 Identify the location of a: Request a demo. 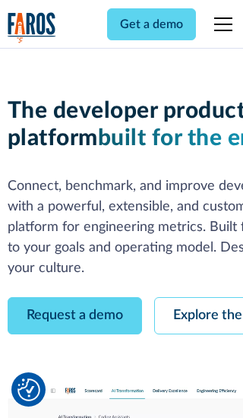
(74, 315).